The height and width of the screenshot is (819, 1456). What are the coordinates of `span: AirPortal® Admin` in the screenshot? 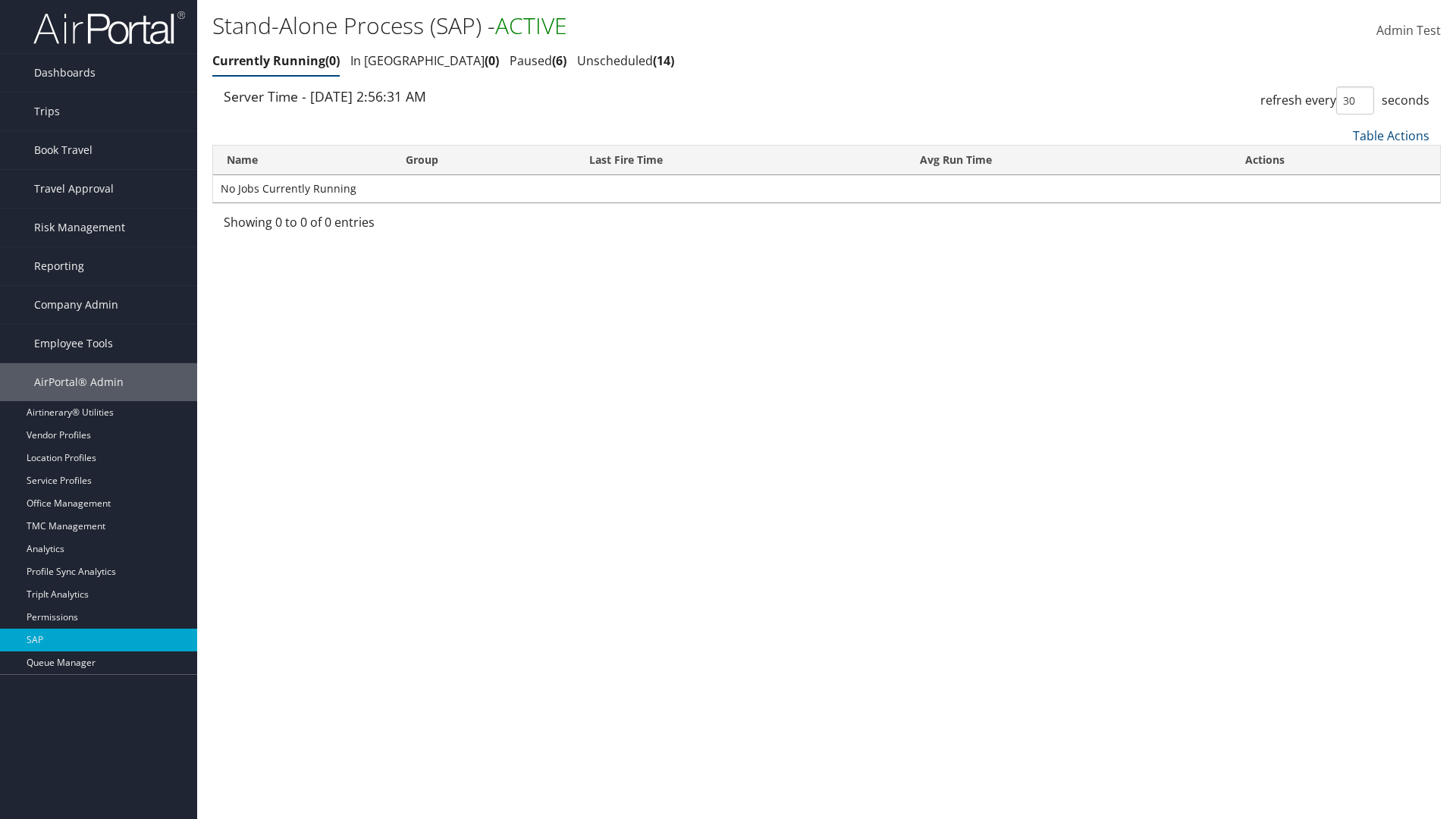 It's located at (79, 382).